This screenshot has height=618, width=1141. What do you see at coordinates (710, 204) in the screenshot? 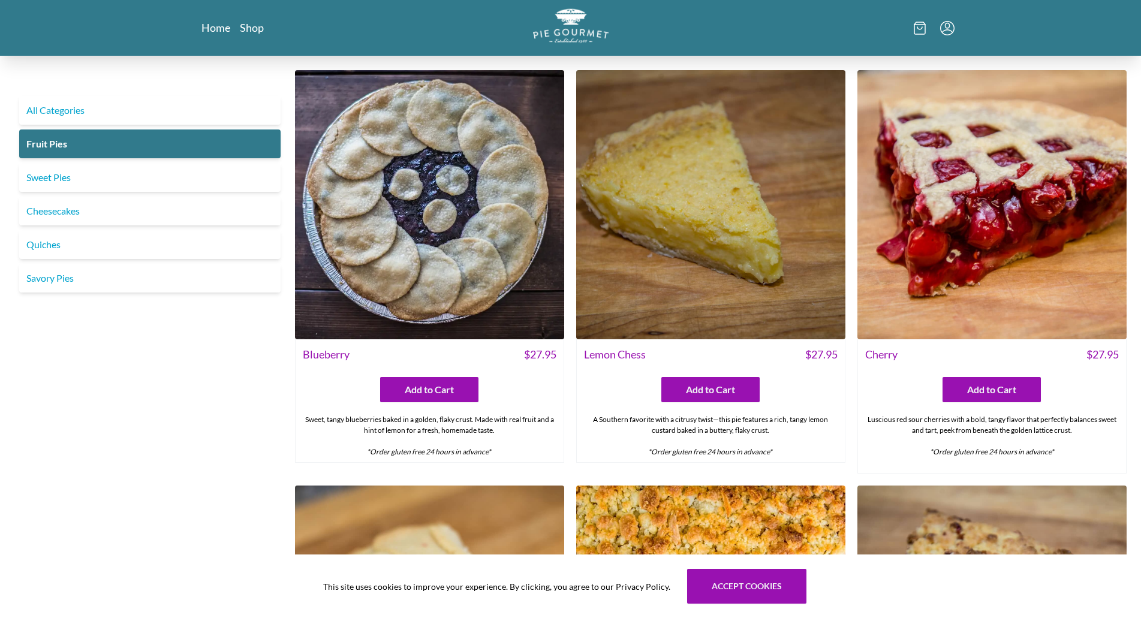
I see `a: Lemon Chess` at bounding box center [710, 204].